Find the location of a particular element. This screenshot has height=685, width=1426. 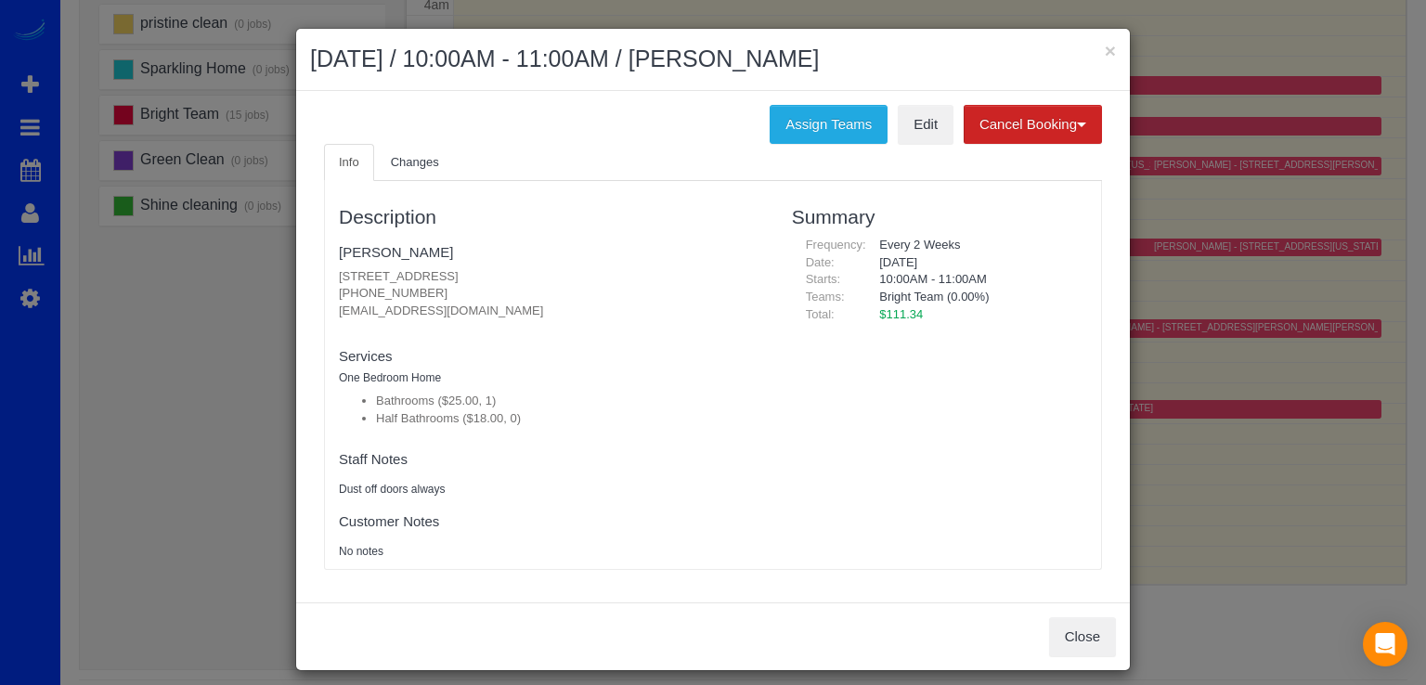

a: Changes is located at coordinates (415, 163).